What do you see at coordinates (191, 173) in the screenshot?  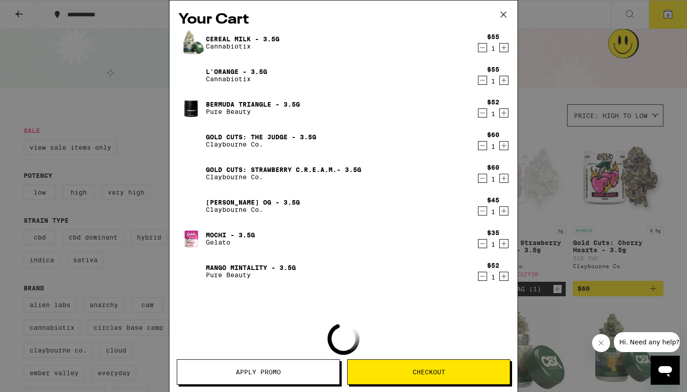 I see `img: Gold Cuts: Strawberry C.R.E.A.M.- 3.5g` at bounding box center [191, 173].